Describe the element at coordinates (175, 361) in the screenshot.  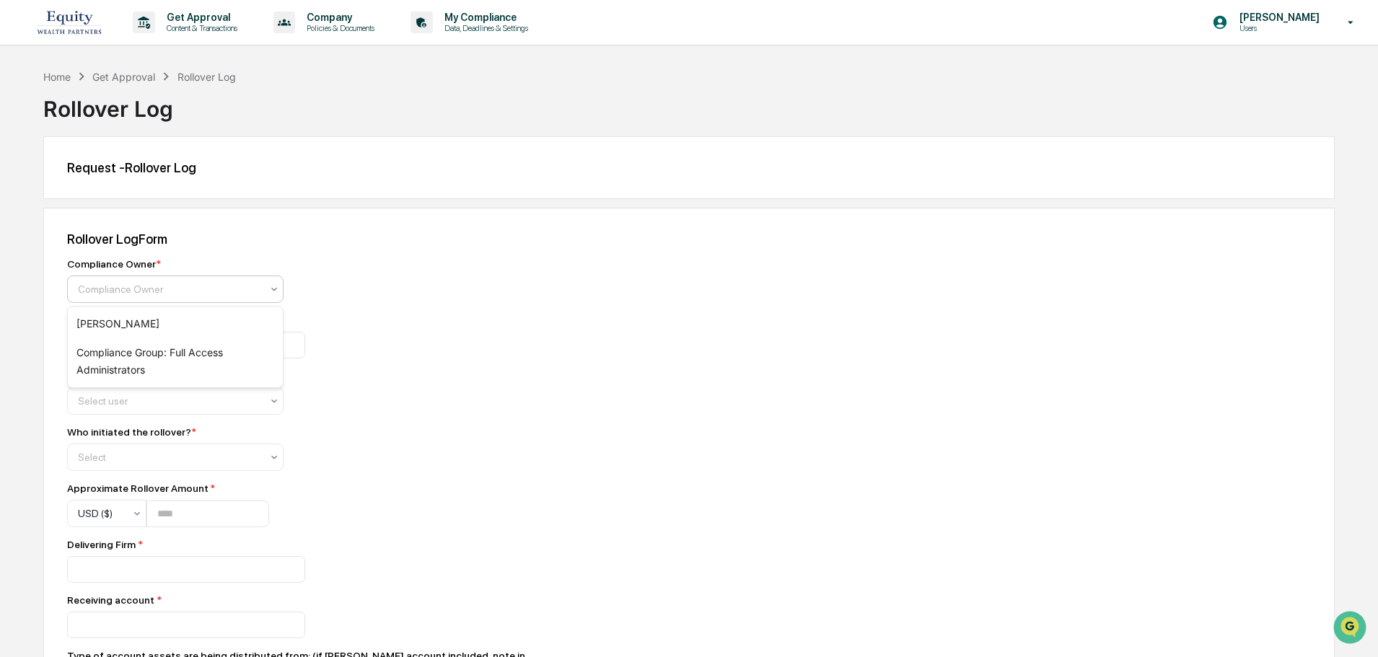
I see `div: Compliance Group: Full Access Administrators` at that location.